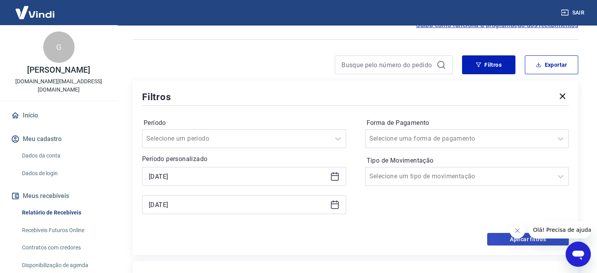 This screenshot has width=597, height=273. What do you see at coordinates (244, 159) in the screenshot?
I see `p: Período personalizado` at bounding box center [244, 159].